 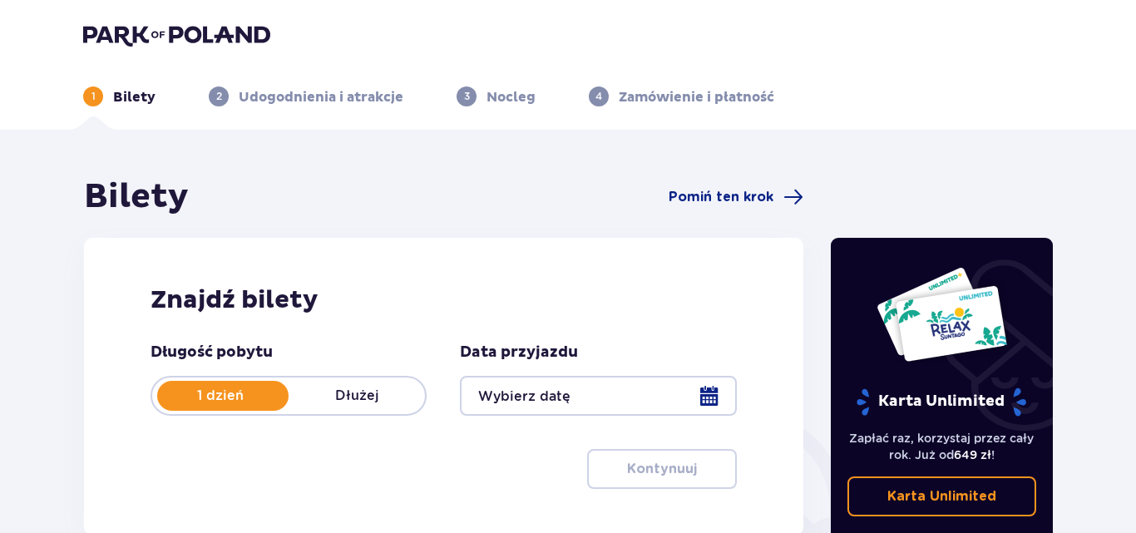 I want to click on p: Zapłać raz, korzystaj przez cały rok. Już od !, so click(x=943, y=447).